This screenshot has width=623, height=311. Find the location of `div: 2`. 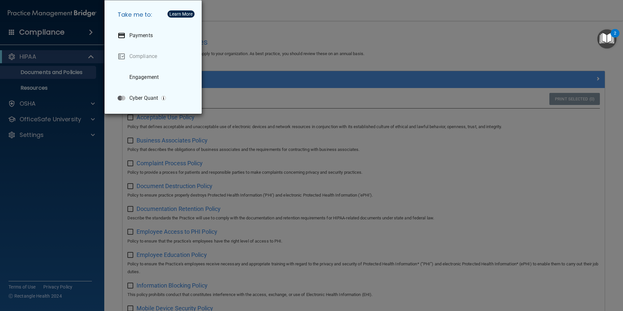

div: 2 is located at coordinates (615, 37).